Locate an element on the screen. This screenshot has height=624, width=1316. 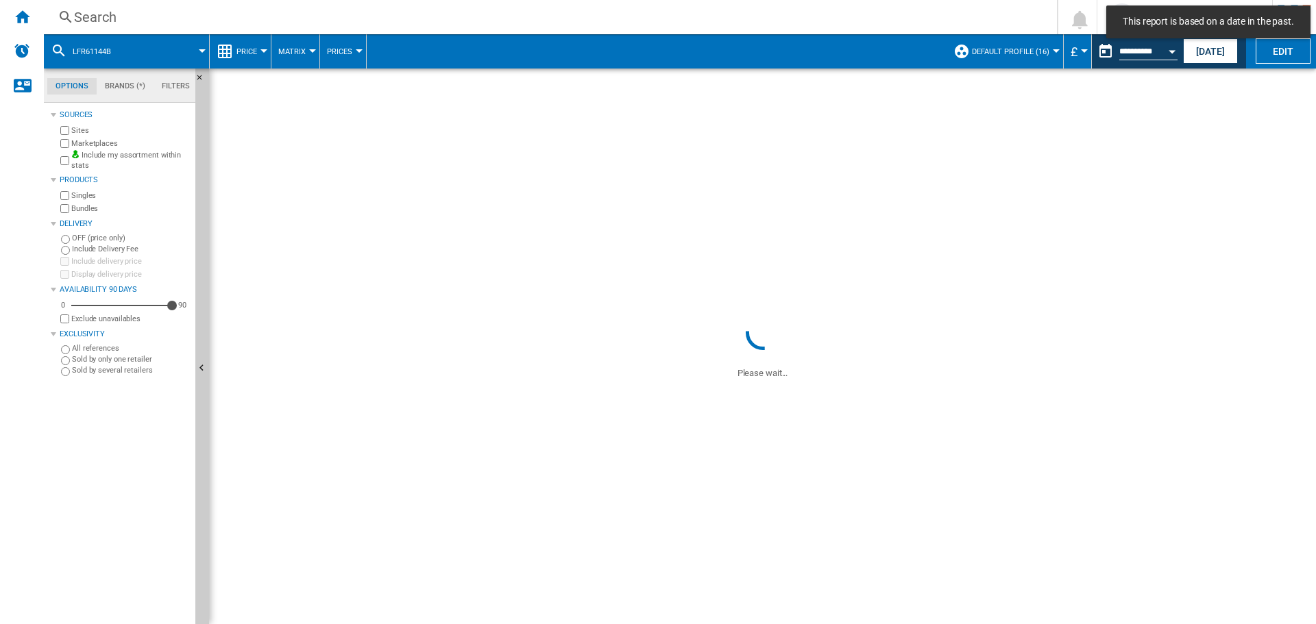
span: This report is based on a date in the past. is located at coordinates (1208, 22).